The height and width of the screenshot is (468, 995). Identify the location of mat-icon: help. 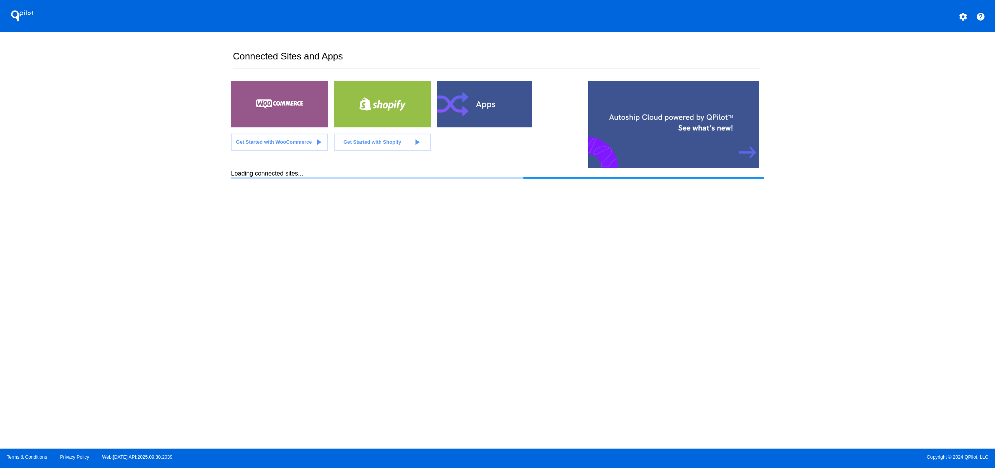
(980, 17).